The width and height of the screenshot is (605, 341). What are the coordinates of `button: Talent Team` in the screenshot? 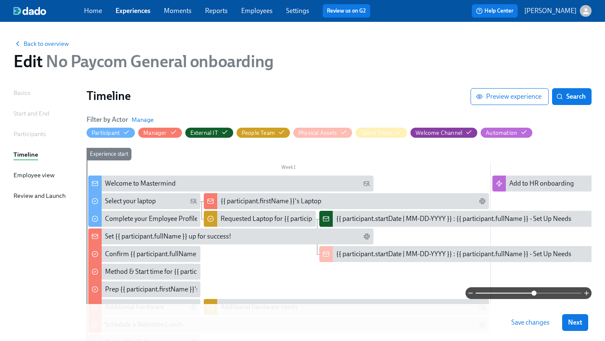 It's located at (381, 133).